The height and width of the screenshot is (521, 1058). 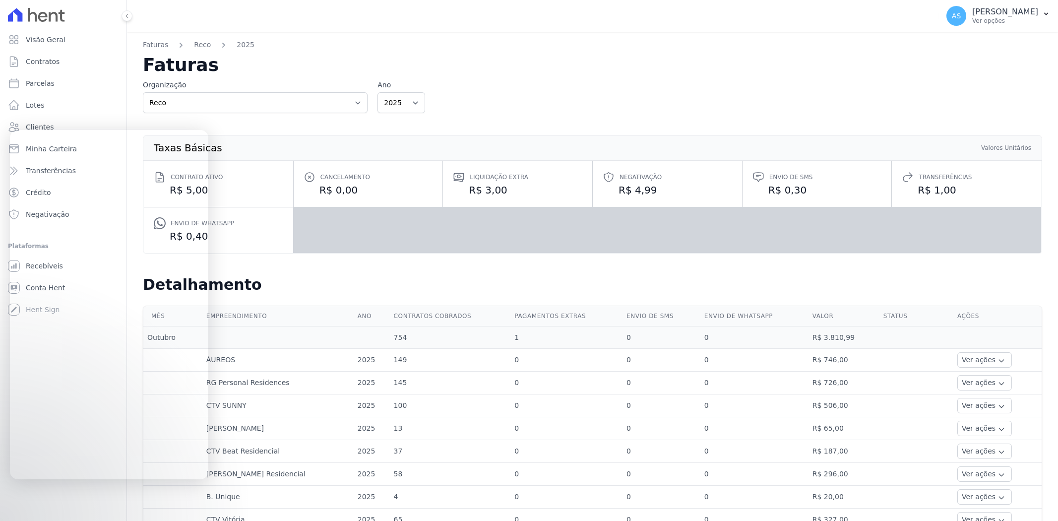 What do you see at coordinates (40, 127) in the screenshot?
I see `span: Clientes` at bounding box center [40, 127].